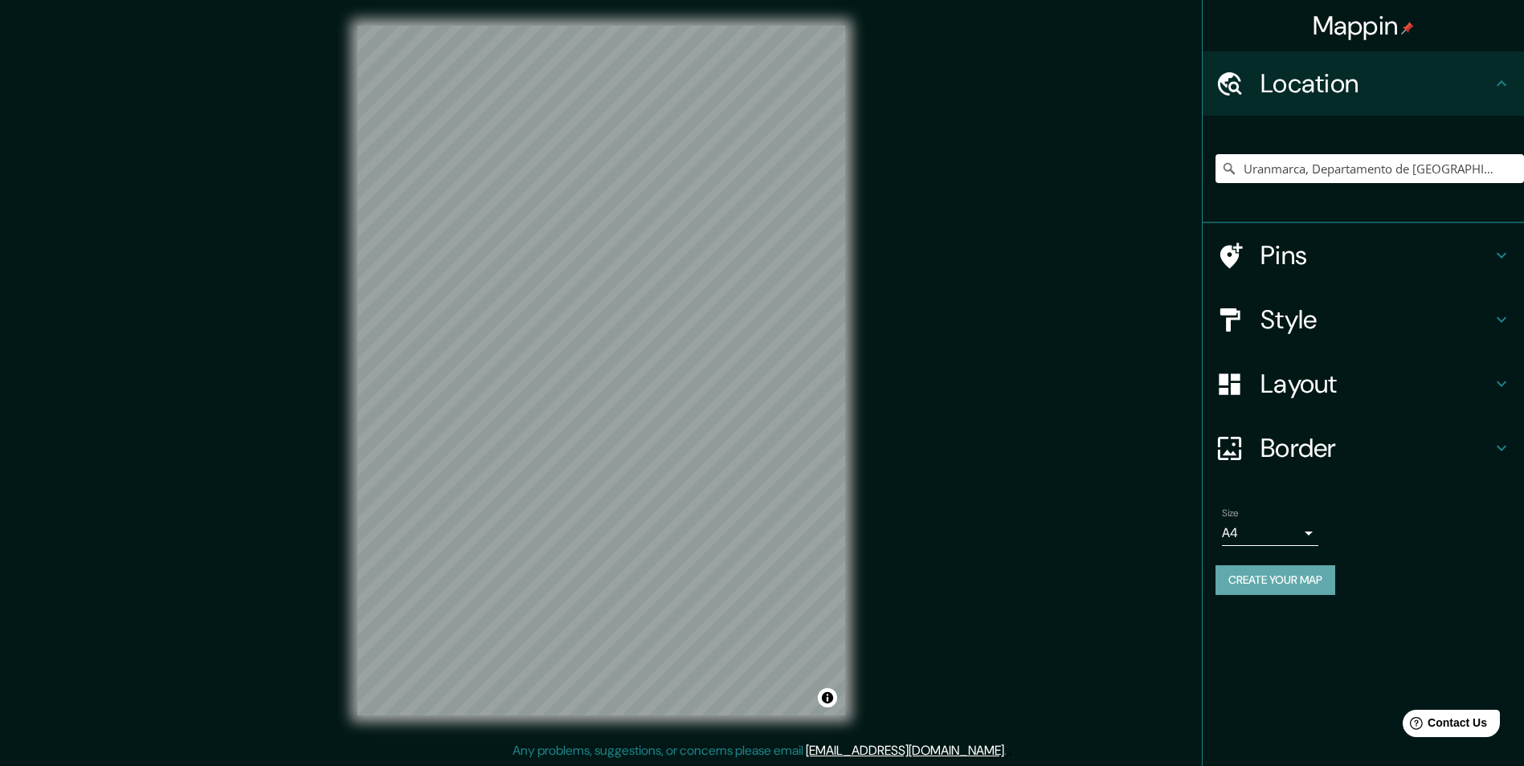  What do you see at coordinates (1376, 84) in the screenshot?
I see `h4: Location` at bounding box center [1376, 84].